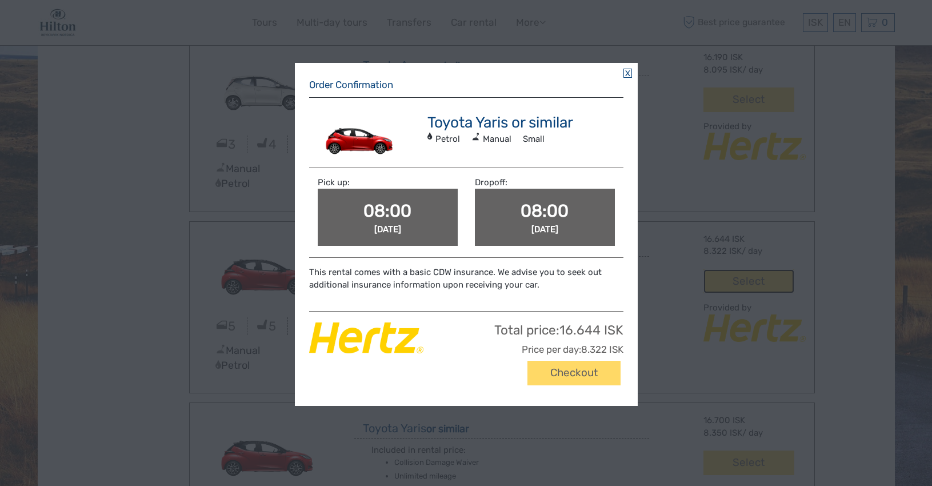 Image resolution: width=932 pixels, height=486 pixels. I want to click on p: We're away right now. Please check back later!, so click(73, 25).